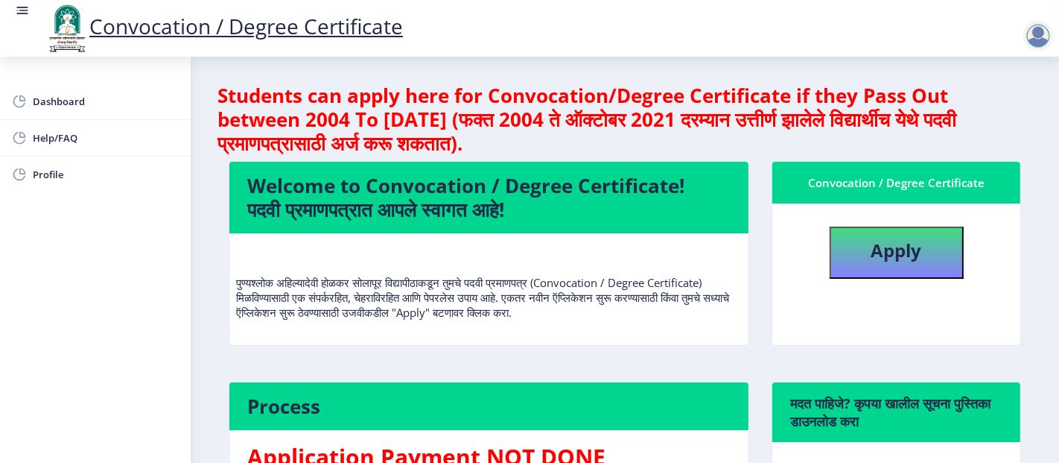 The width and height of the screenshot is (1059, 463). I want to click on b: Apply, so click(897, 250).